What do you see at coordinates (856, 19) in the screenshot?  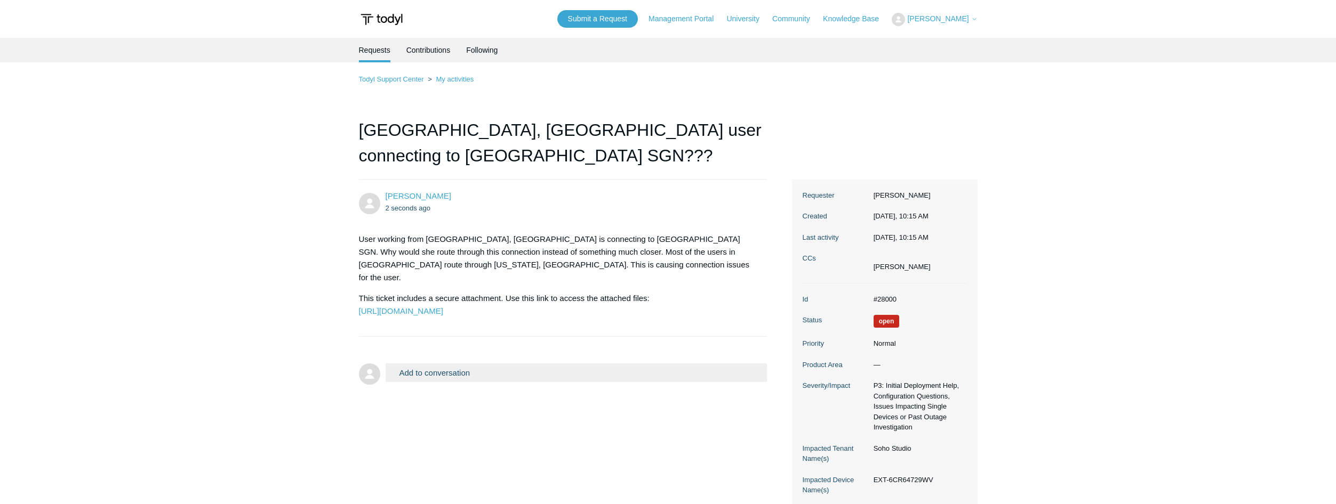 I see `a: Knowledge Base` at bounding box center [856, 19].